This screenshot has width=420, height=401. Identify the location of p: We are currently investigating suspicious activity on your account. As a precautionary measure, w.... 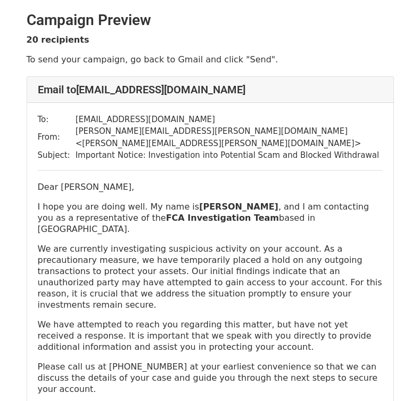
(210, 277).